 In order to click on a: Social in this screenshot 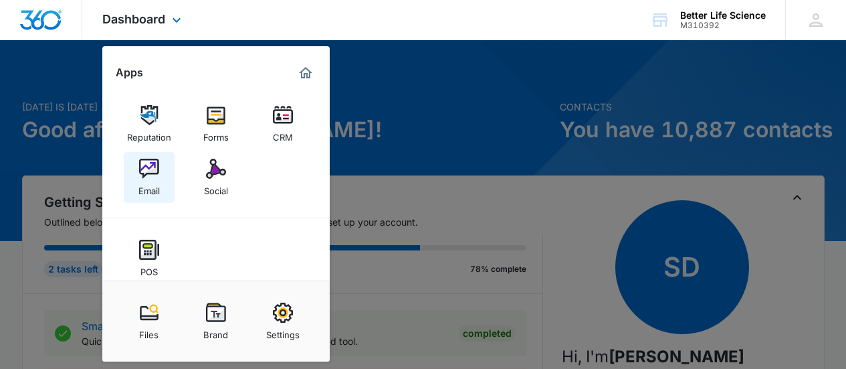, I will do `click(216, 177)`.